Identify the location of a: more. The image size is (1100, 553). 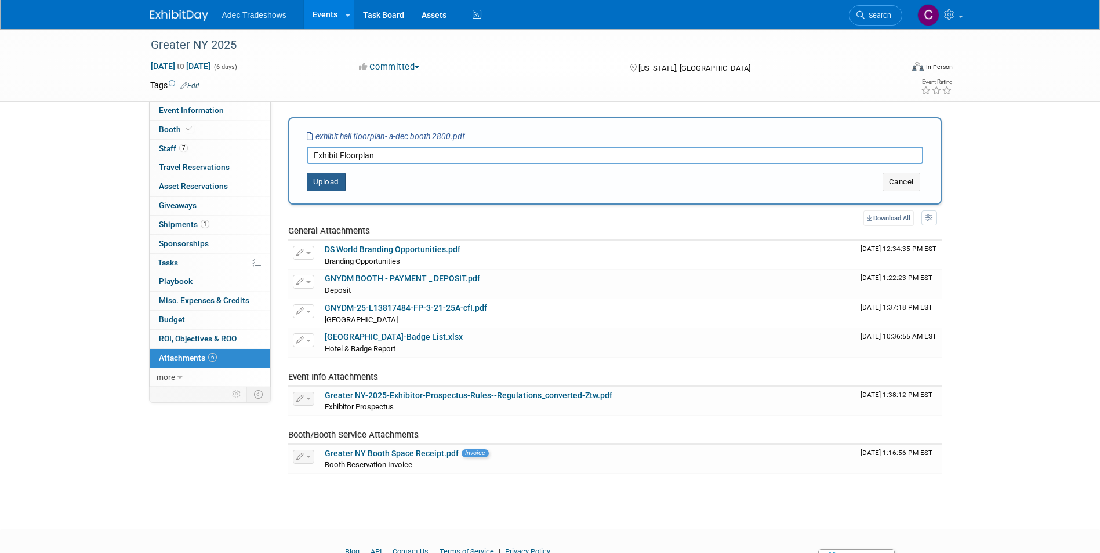
(210, 378).